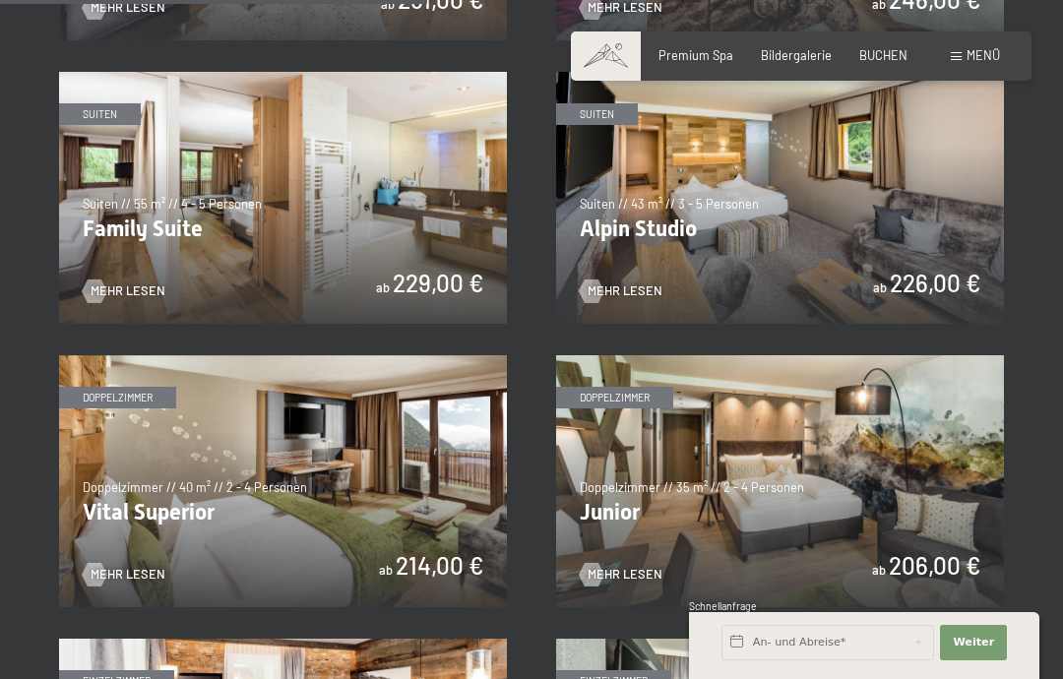  Describe the element at coordinates (282, 198) in the screenshot. I see `img: Family Suite` at that location.